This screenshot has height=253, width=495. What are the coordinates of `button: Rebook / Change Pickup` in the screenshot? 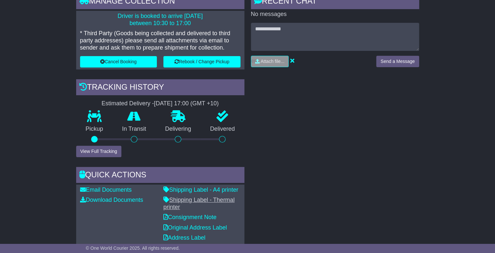 It's located at (202, 62).